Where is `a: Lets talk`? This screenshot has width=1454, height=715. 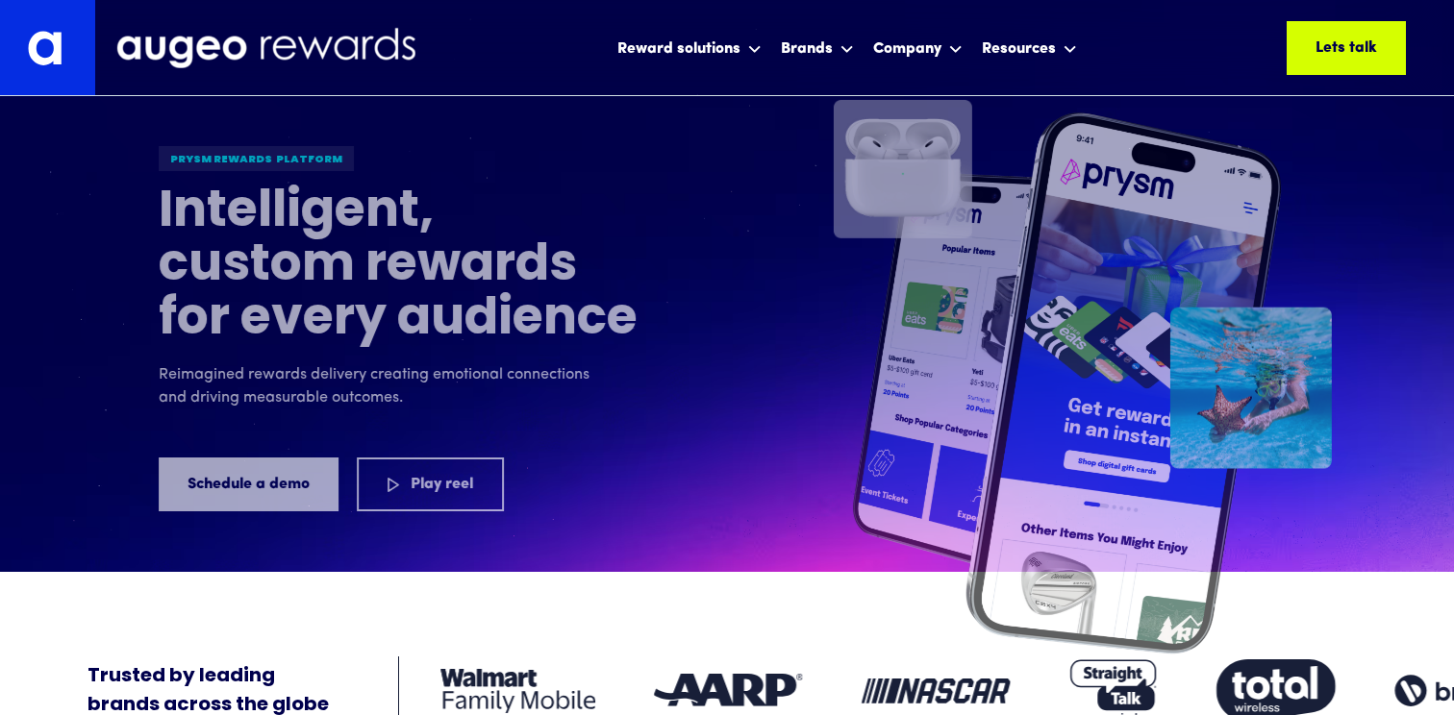 a: Lets talk is located at coordinates (1346, 48).